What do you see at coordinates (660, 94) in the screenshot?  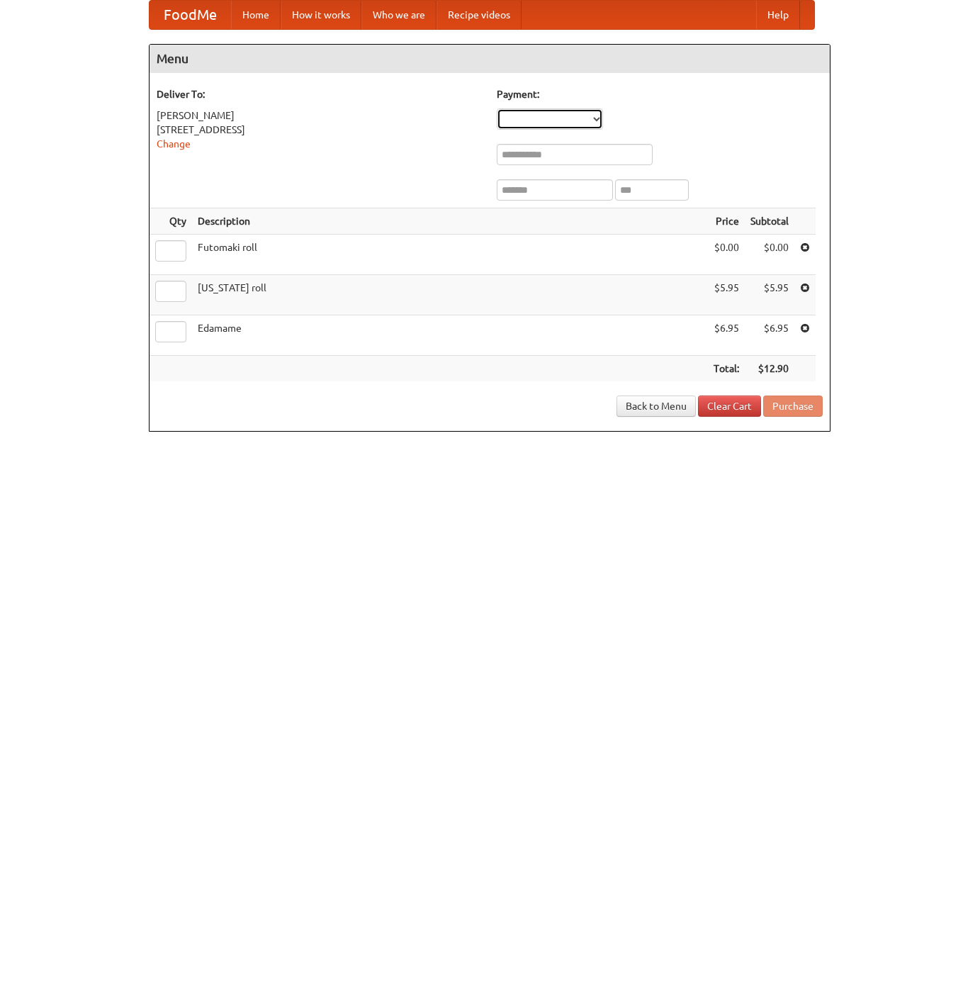 I see `h5: Payment:` at bounding box center [660, 94].